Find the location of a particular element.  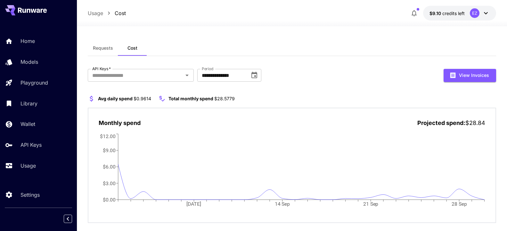

span: Total monthly spend is located at coordinates (191, 98).